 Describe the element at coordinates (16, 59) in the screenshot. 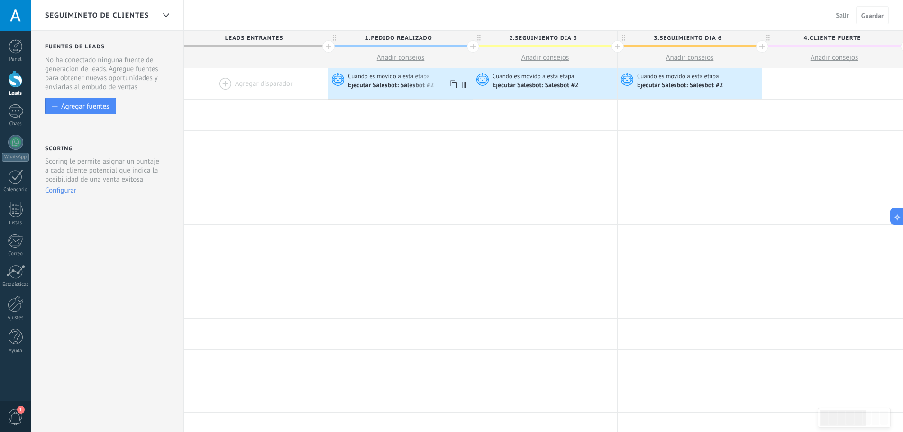

I see `div: Panel` at that location.